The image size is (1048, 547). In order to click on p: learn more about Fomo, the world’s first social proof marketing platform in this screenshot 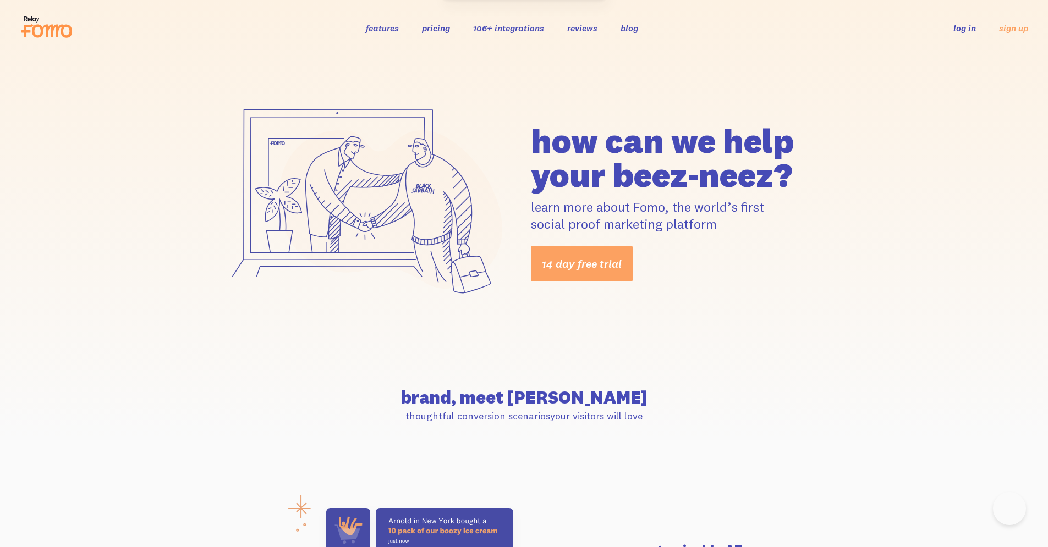, I will do `click(681, 216)`.